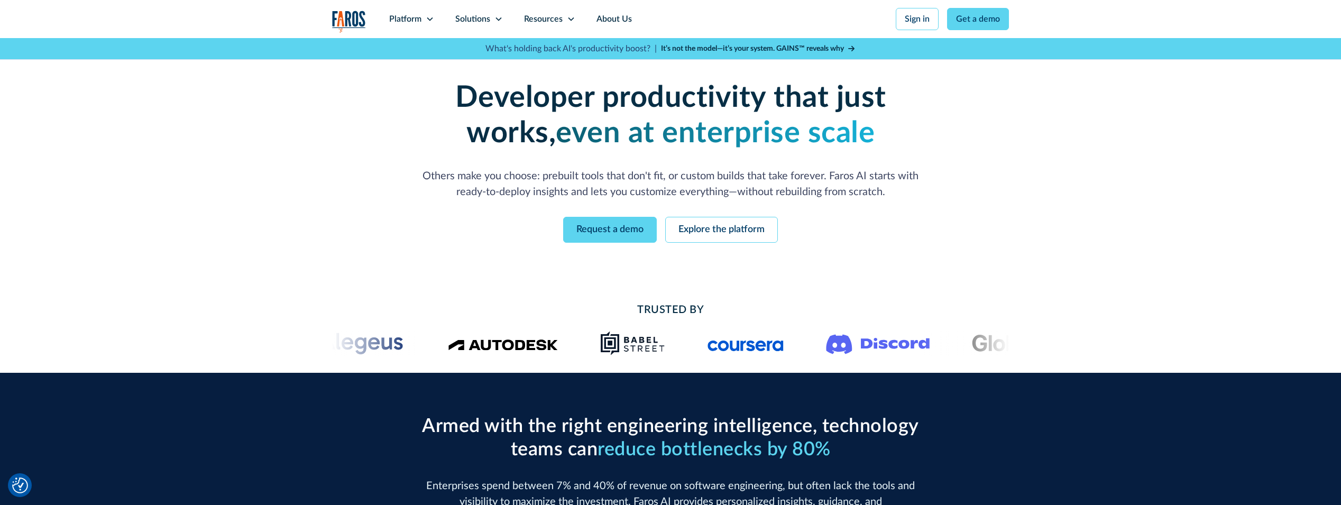  I want to click on a: Explore the platform, so click(721, 230).